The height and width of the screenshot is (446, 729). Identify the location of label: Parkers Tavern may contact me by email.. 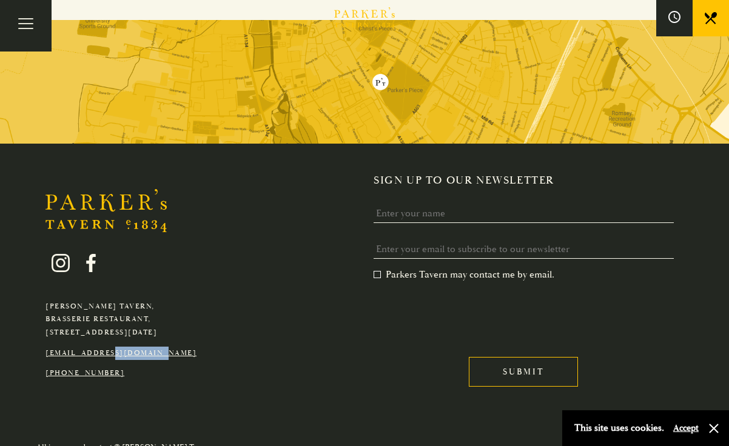
(464, 275).